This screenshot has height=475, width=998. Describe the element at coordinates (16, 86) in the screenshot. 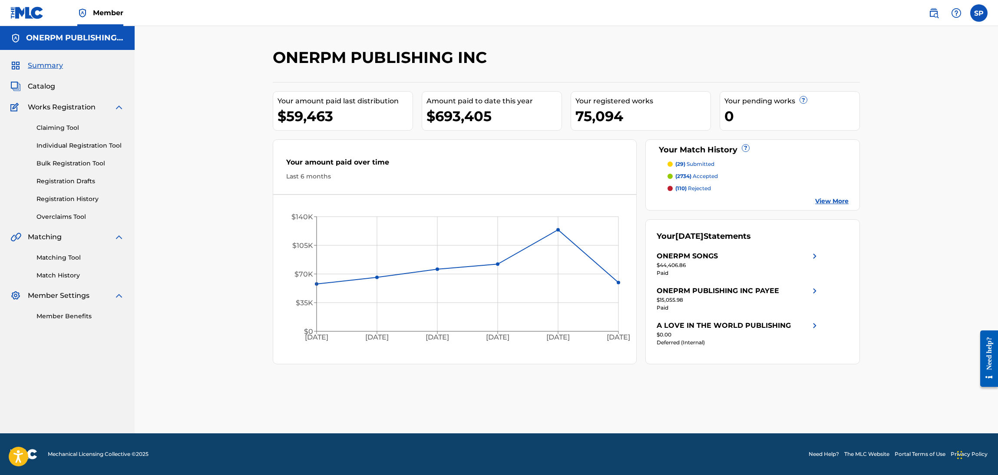

I see `img: Catalog` at that location.